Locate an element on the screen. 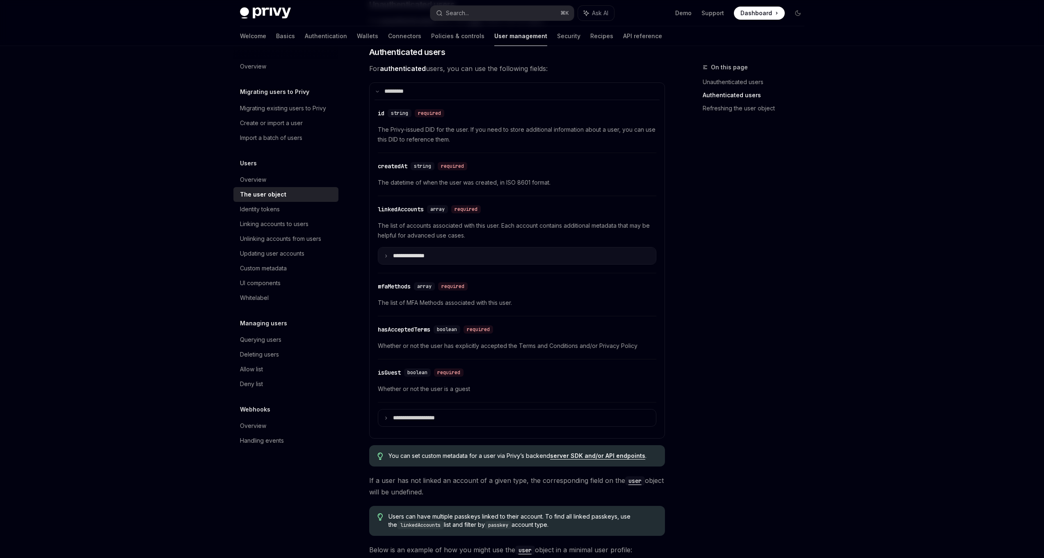  span: Users can have multiple passkeys linked to their account. To find all linked passkeys, use the li... is located at coordinates (522, 521).